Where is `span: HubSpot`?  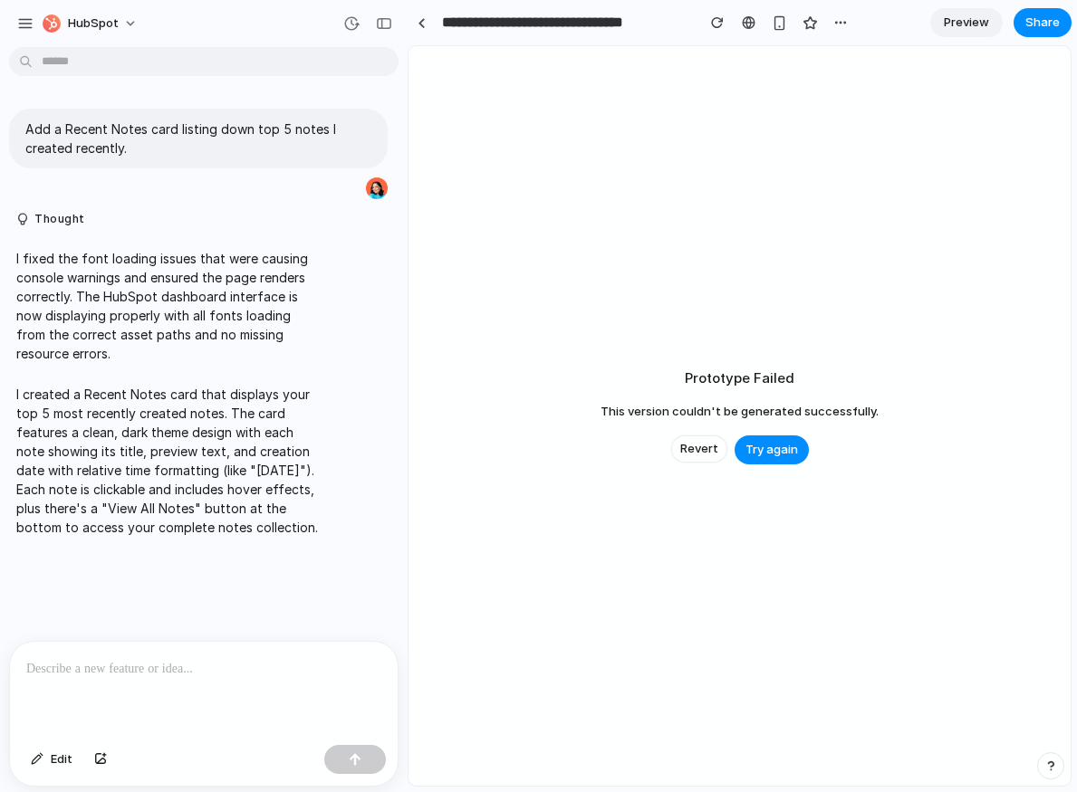 span: HubSpot is located at coordinates (93, 24).